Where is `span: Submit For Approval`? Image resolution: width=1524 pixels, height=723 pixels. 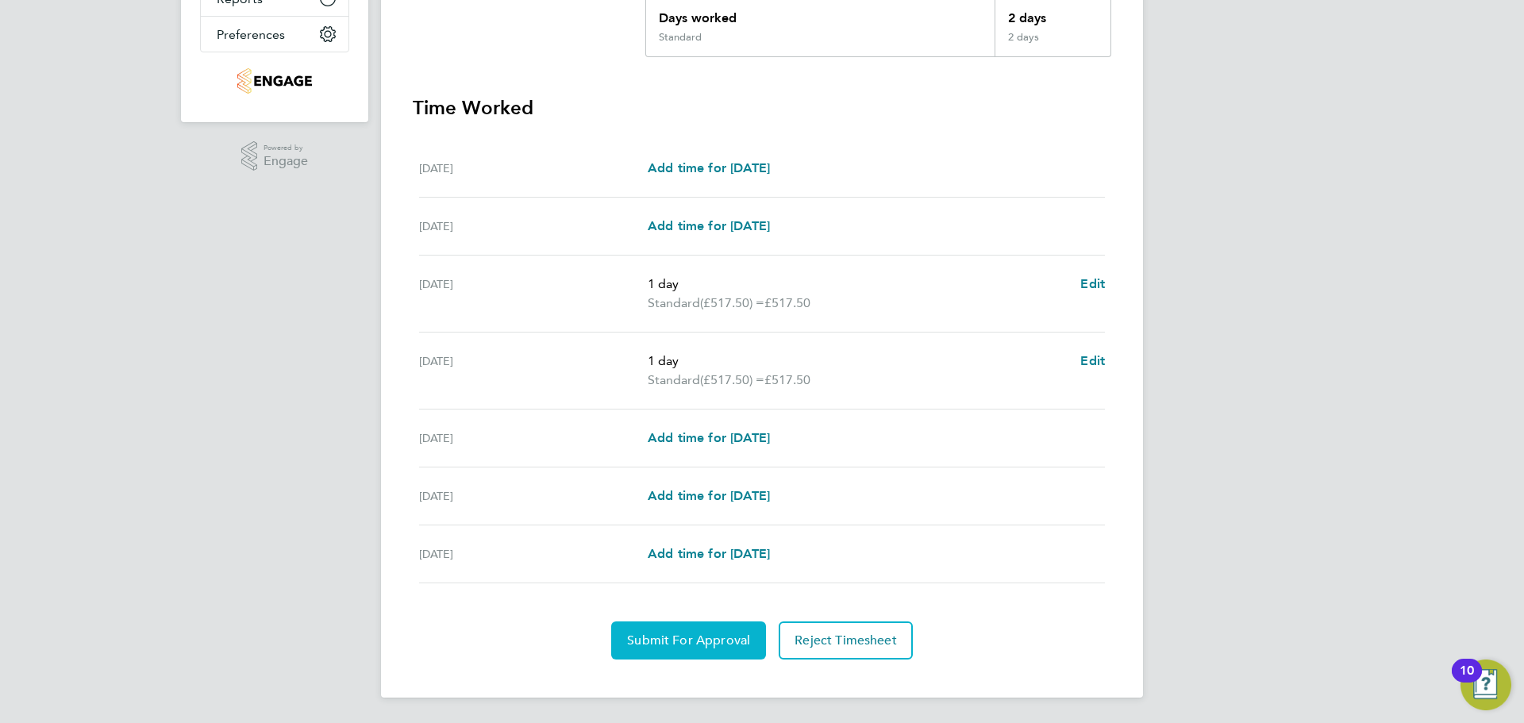
span: Submit For Approval is located at coordinates (688, 640).